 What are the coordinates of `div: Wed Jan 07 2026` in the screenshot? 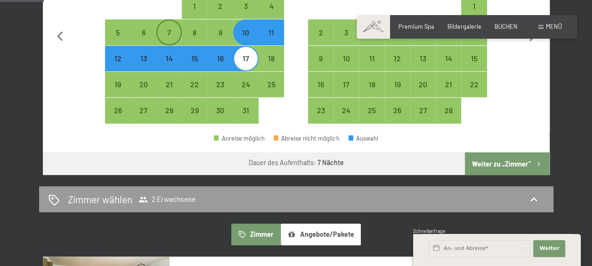 It's located at (169, 32).